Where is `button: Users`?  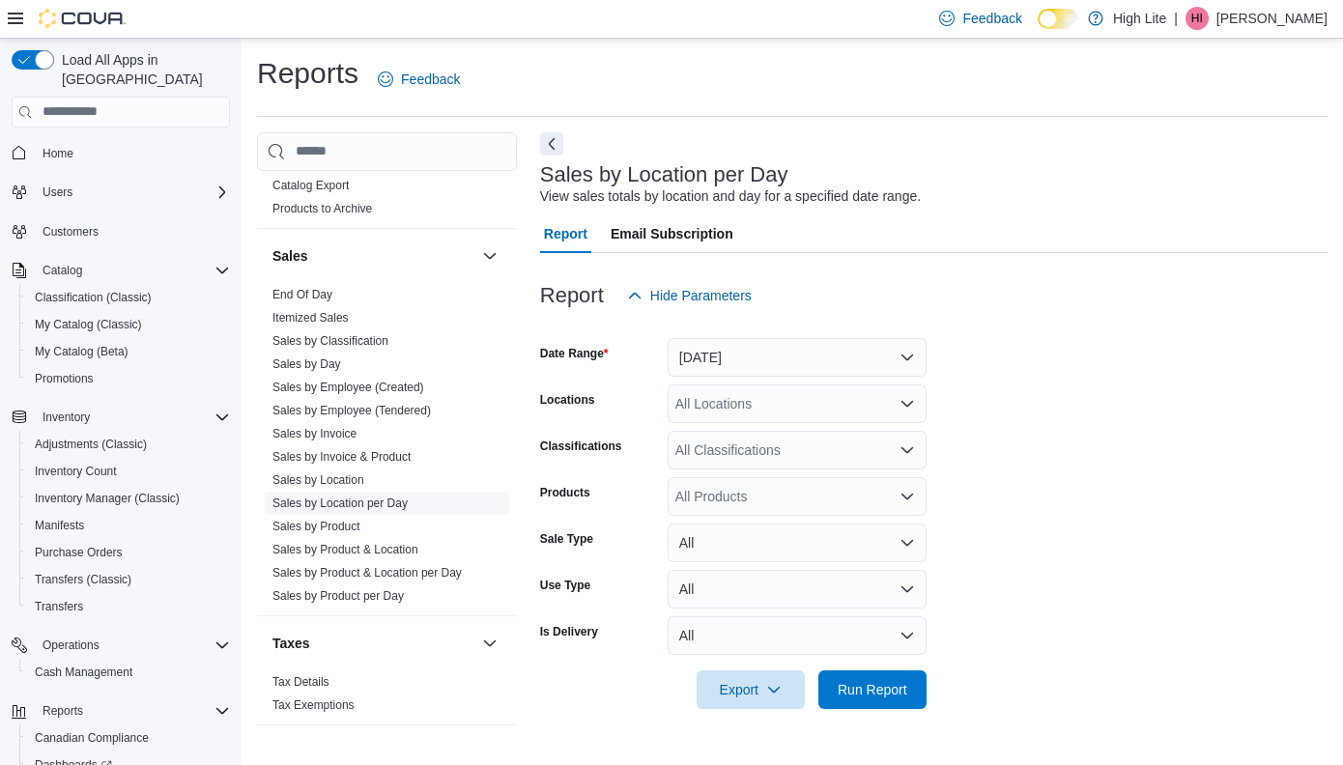 button: Users is located at coordinates (121, 192).